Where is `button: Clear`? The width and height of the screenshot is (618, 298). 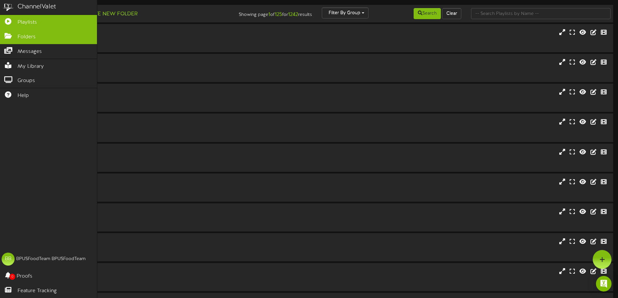
button: Clear is located at coordinates (451, 14).